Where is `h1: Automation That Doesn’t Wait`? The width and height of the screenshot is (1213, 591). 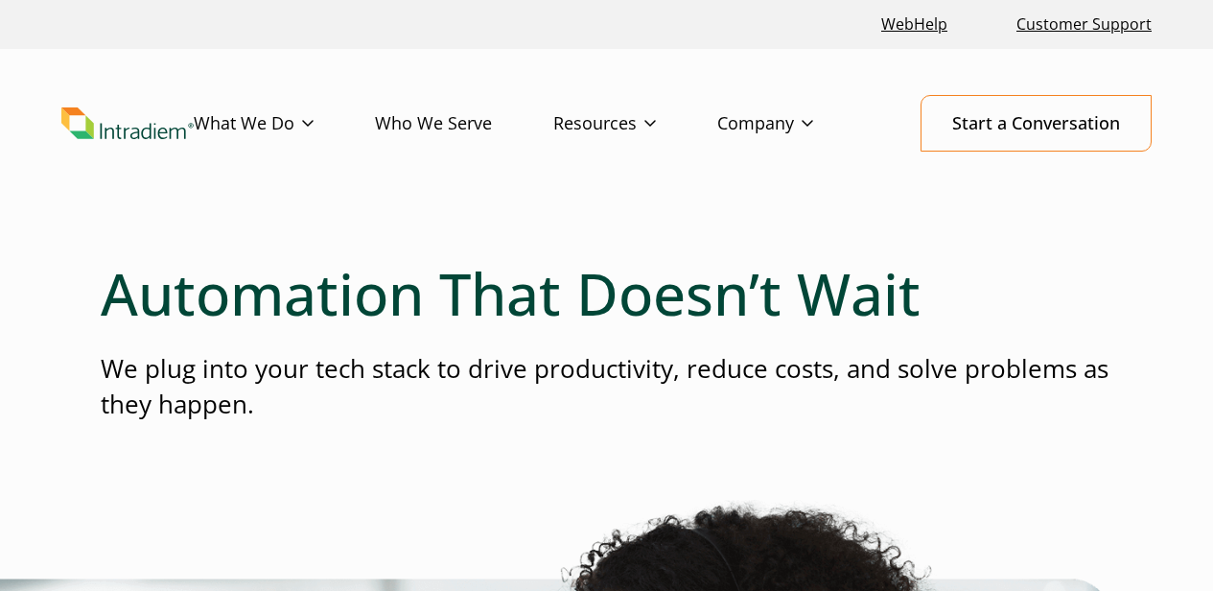 h1: Automation That Doesn’t Wait is located at coordinates (606, 293).